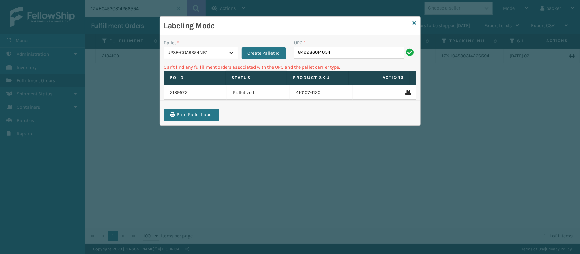  I want to click on label: Status, so click(256, 78).